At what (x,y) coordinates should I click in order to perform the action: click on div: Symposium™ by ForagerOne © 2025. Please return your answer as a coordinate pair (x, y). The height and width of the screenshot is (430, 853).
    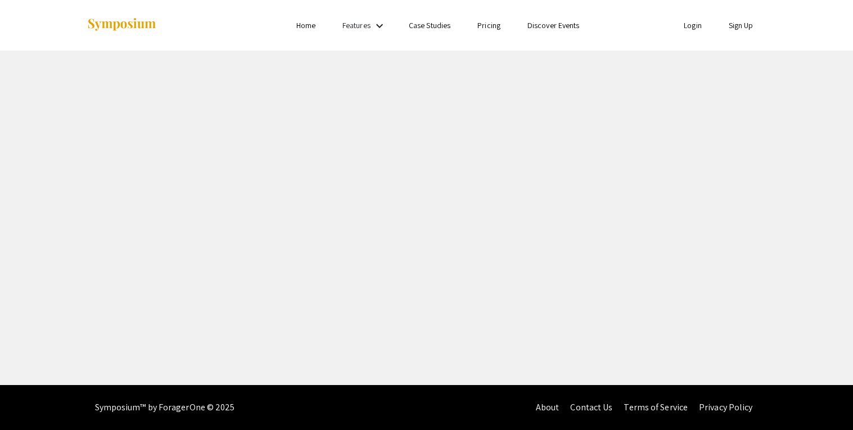
    Looking at the image, I should click on (165, 408).